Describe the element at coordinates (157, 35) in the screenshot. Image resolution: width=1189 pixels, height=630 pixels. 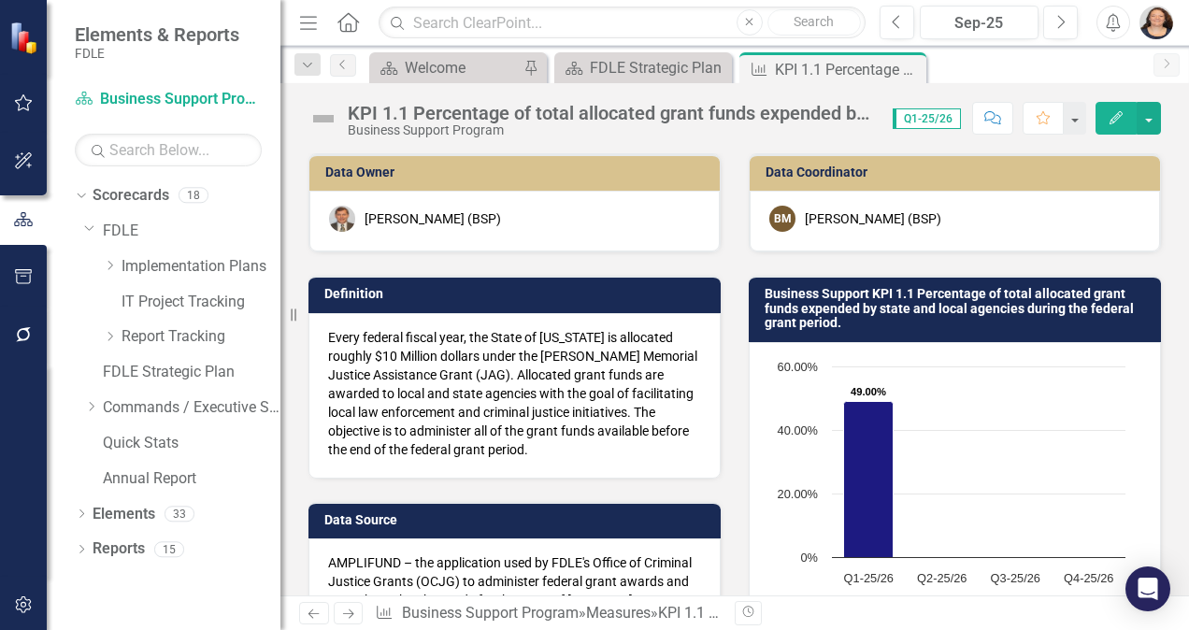
I see `span: Elements & Reports` at that location.